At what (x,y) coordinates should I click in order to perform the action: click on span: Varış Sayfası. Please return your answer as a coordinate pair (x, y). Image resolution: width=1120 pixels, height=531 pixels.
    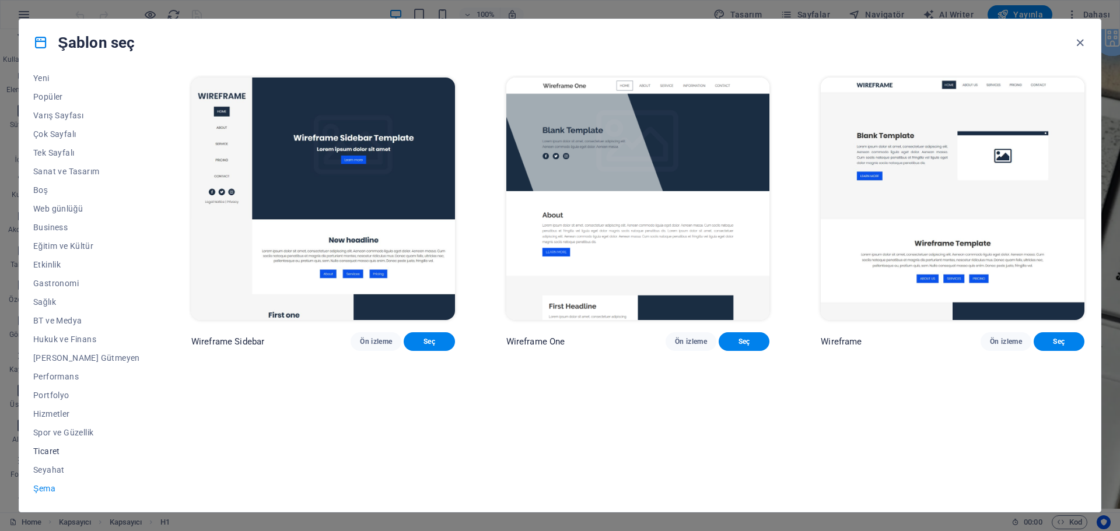
    Looking at the image, I should click on (86, 115).